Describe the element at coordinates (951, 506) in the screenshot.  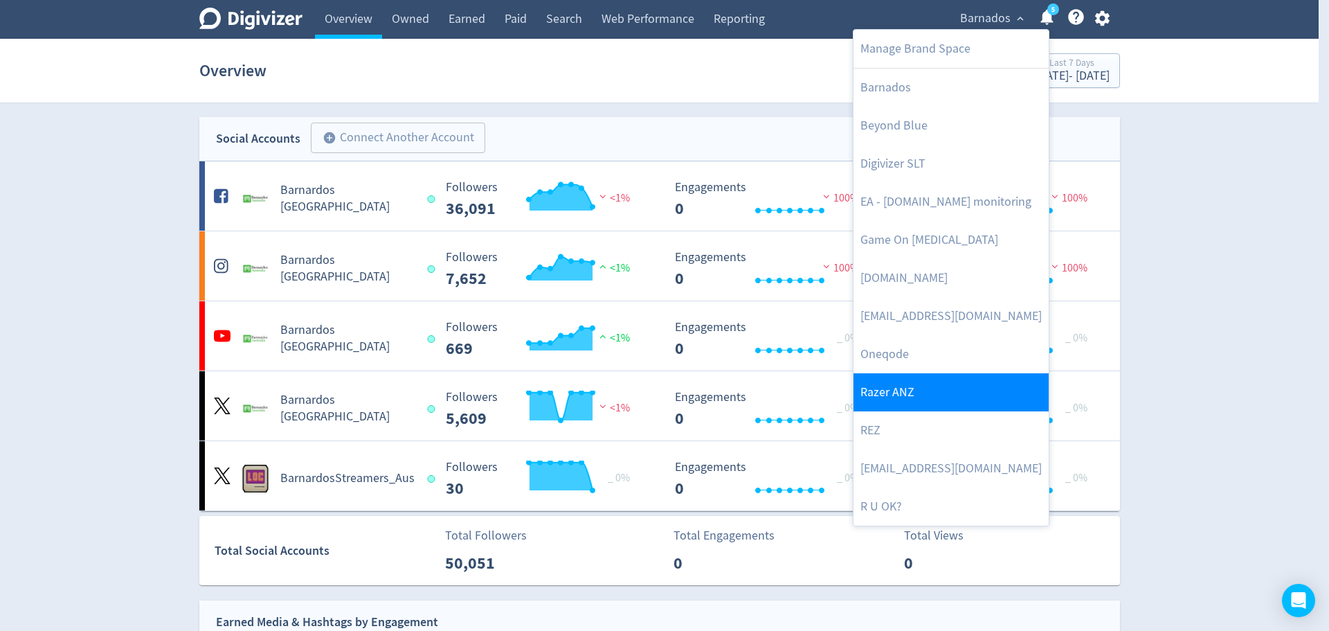
I see `a: R U OK?` at that location.